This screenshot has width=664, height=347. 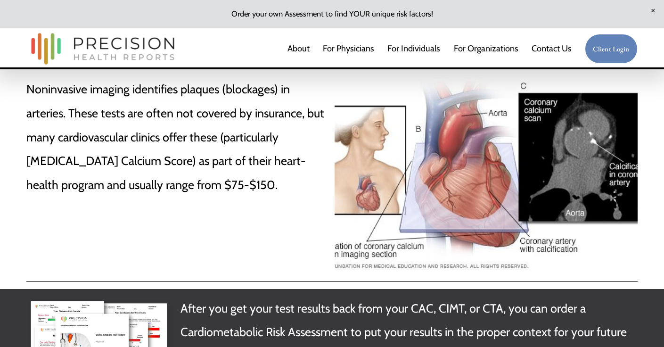 I want to click on a: For Individuals, so click(x=414, y=49).